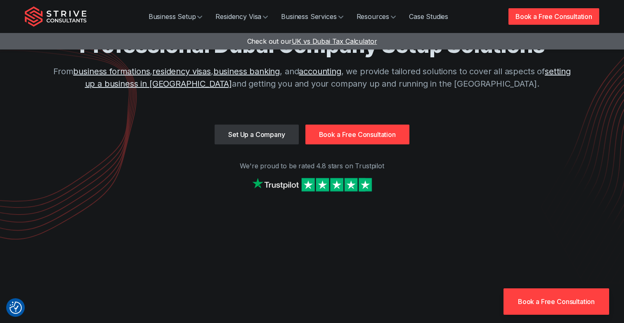  I want to click on p: We're proud to be rated 4.8 stars on Trustpilot, so click(312, 166).